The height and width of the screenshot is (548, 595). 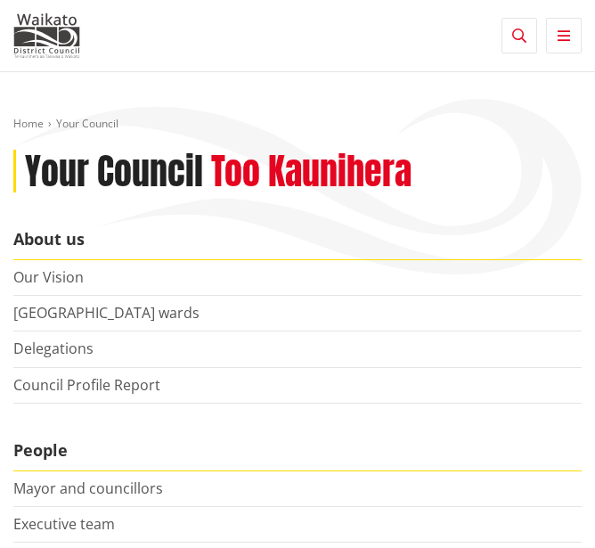 What do you see at coordinates (297, 451) in the screenshot?
I see `a: People` at bounding box center [297, 451].